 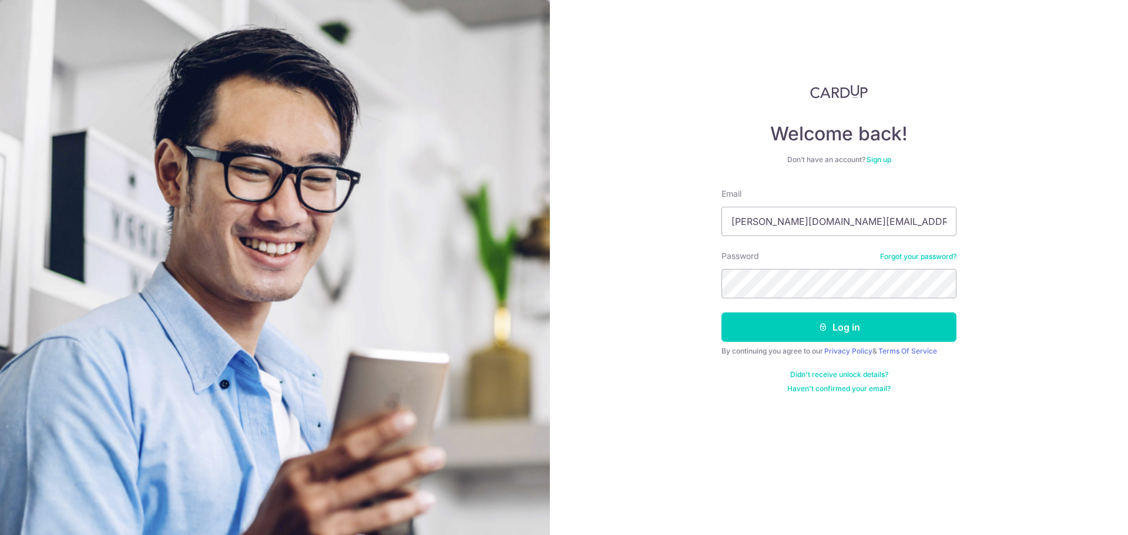 I want to click on a: Privacy Policy, so click(x=848, y=351).